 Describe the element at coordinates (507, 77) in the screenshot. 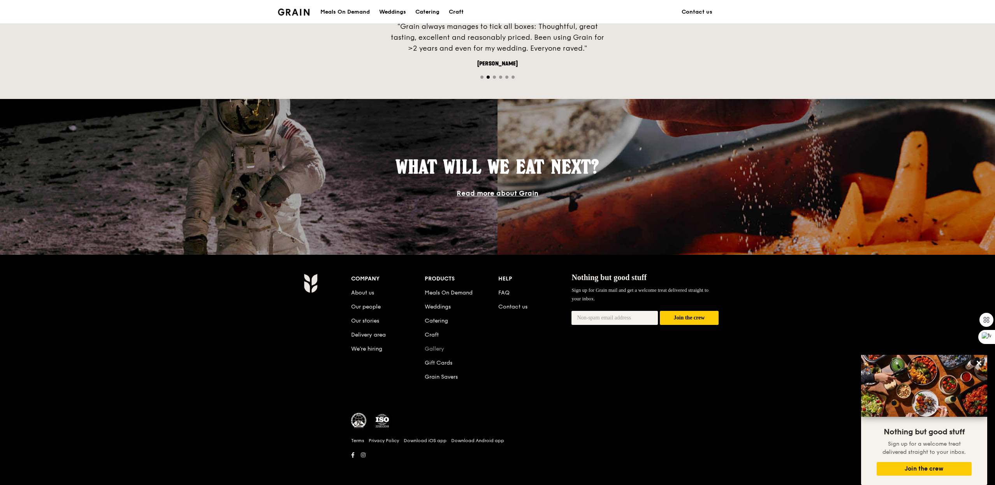

I see `span: Go to slide 5` at that location.